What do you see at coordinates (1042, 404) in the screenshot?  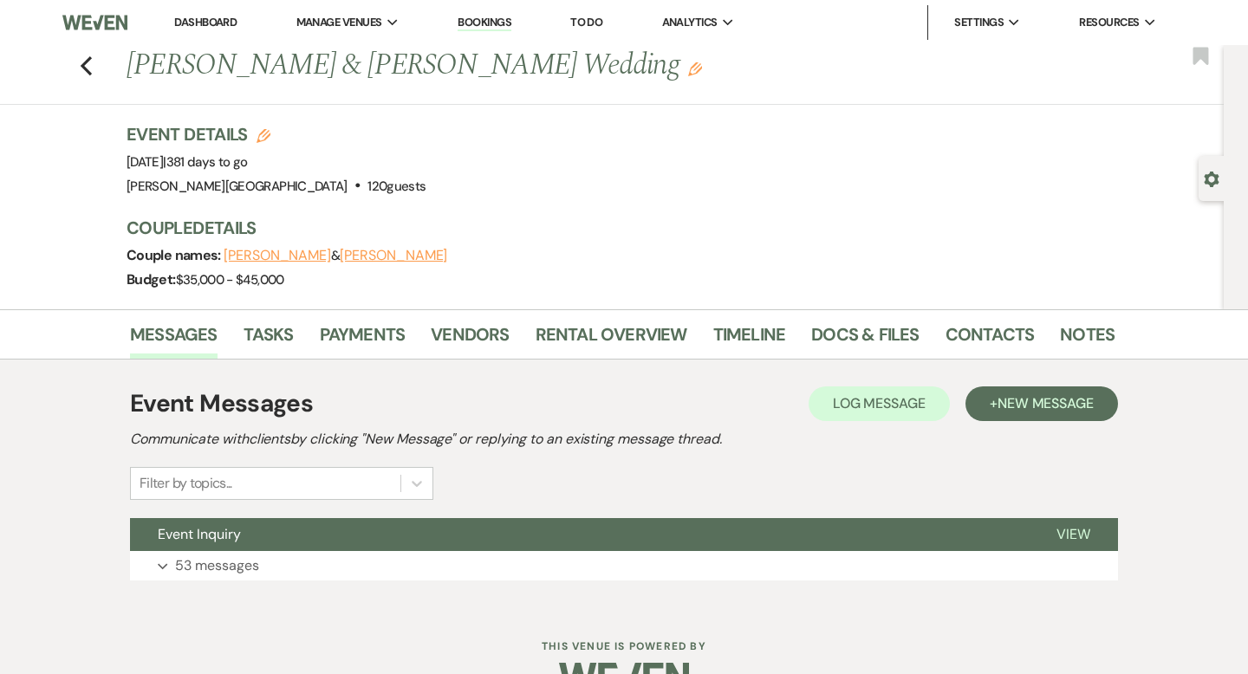 I see `button: +New Message` at bounding box center [1042, 404].